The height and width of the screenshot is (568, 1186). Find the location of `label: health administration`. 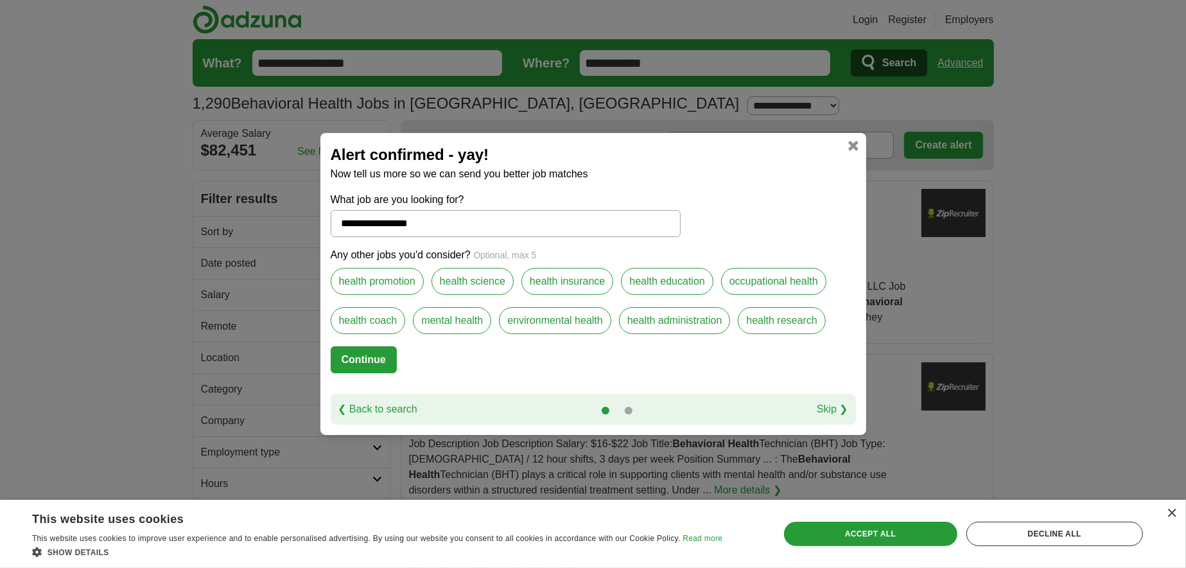

label: health administration is located at coordinates (675, 321).